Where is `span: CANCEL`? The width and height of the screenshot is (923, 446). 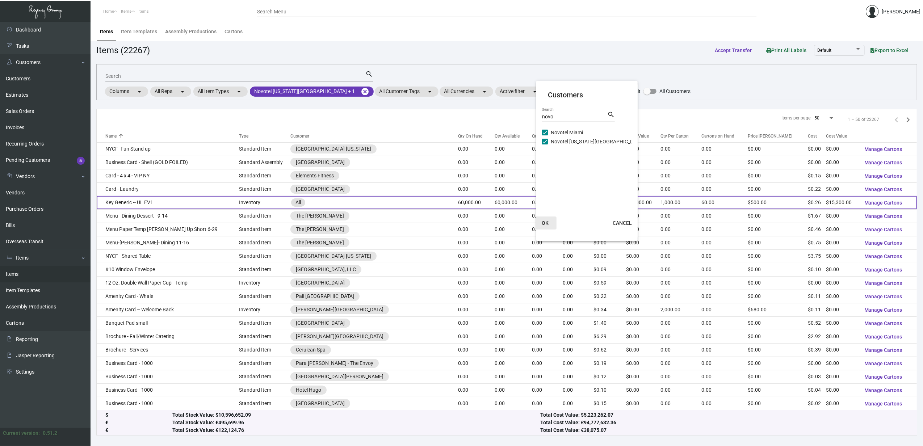
span: CANCEL is located at coordinates (622, 223).